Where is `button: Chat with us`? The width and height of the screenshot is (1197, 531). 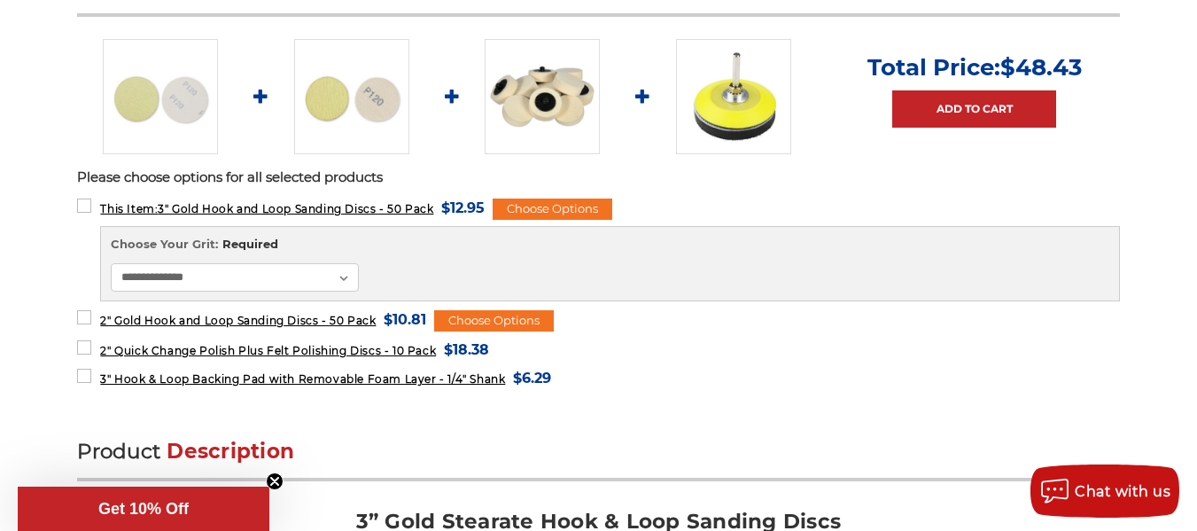
button: Chat with us is located at coordinates (1105, 491).